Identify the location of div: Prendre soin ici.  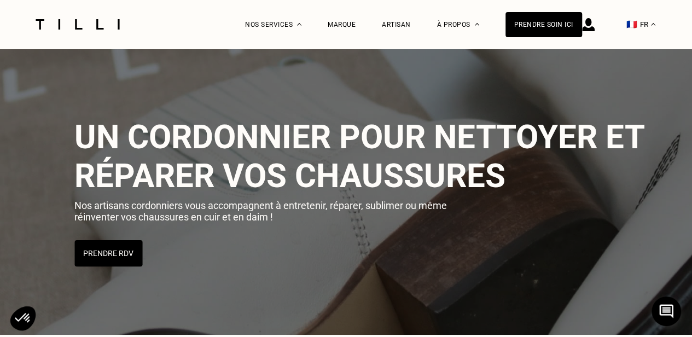
(544, 25).